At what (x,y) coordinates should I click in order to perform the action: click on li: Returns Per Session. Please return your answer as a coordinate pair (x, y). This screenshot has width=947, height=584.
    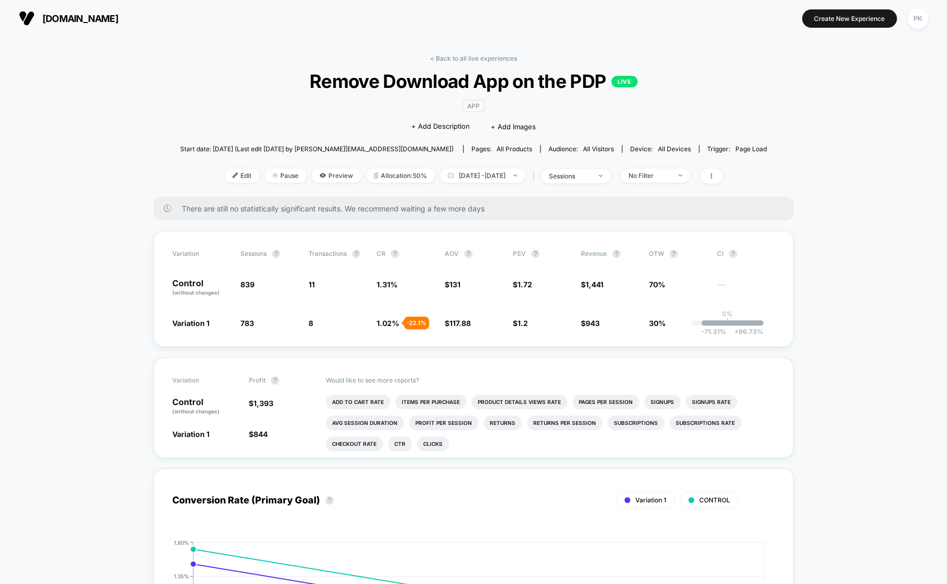
    Looking at the image, I should click on (564, 423).